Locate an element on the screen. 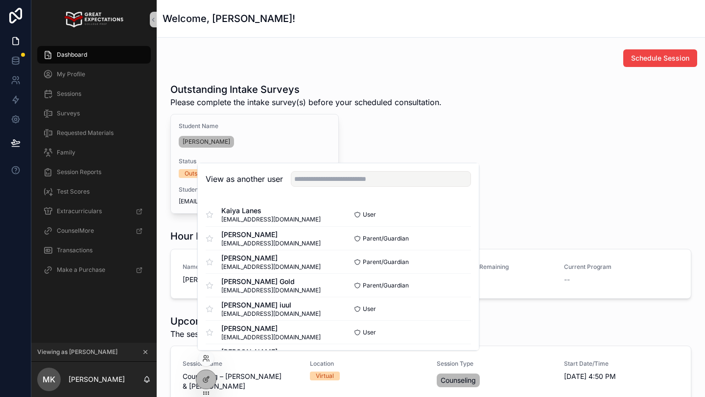 This screenshot has height=397, width=705. a: Dashboard is located at coordinates (94, 55).